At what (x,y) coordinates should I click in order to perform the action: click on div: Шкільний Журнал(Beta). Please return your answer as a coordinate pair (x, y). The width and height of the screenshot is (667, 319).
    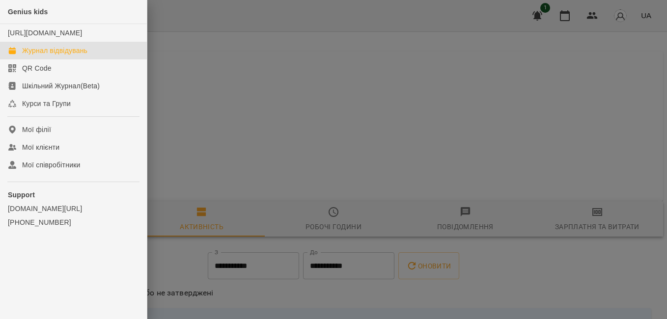
    Looking at the image, I should click on (61, 86).